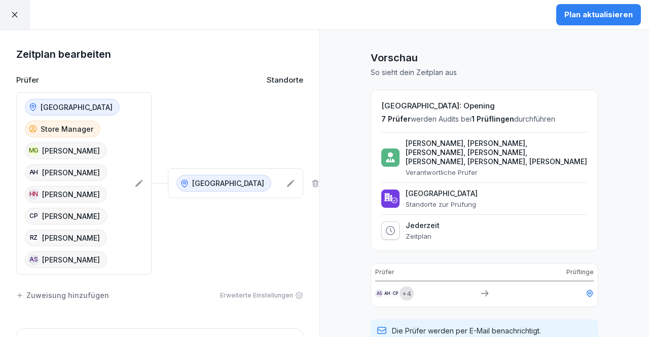 The height and width of the screenshot is (337, 649). I want to click on p: Jederzeit, so click(422, 226).